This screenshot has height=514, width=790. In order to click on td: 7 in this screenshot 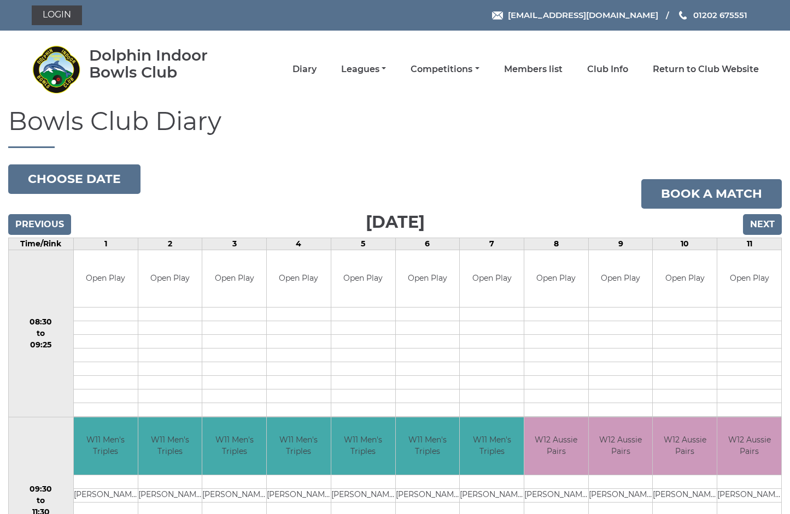, I will do `click(492, 244)`.